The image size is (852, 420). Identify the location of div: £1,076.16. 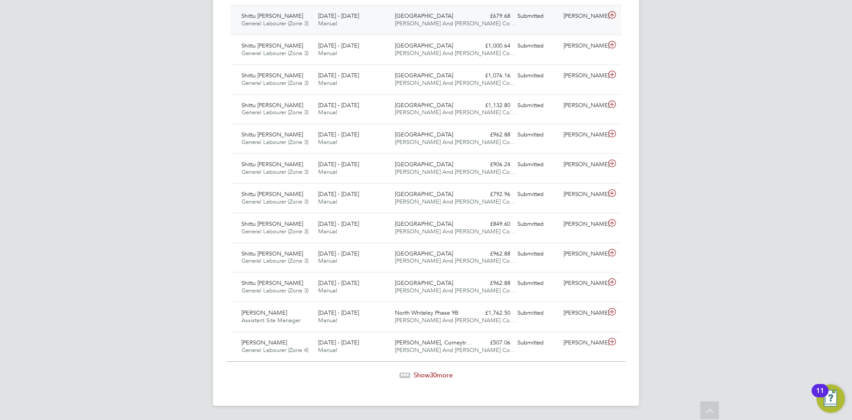
(491, 75).